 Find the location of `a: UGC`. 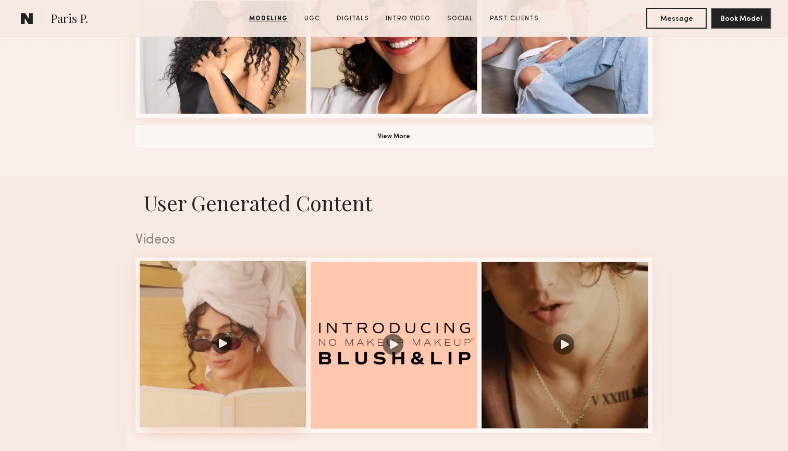

a: UGC is located at coordinates (312, 19).